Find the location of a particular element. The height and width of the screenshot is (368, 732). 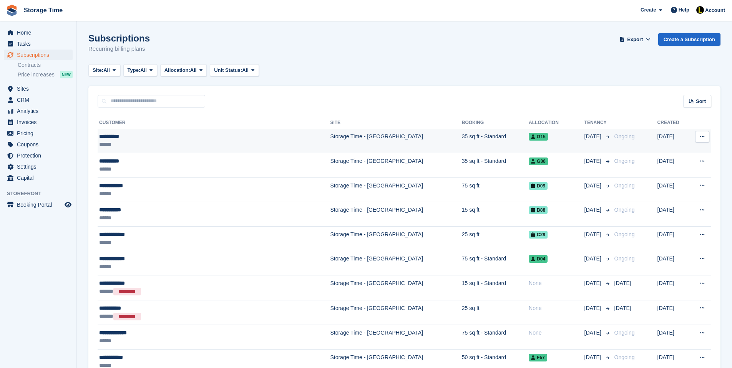

span: Tasks is located at coordinates (40, 44).